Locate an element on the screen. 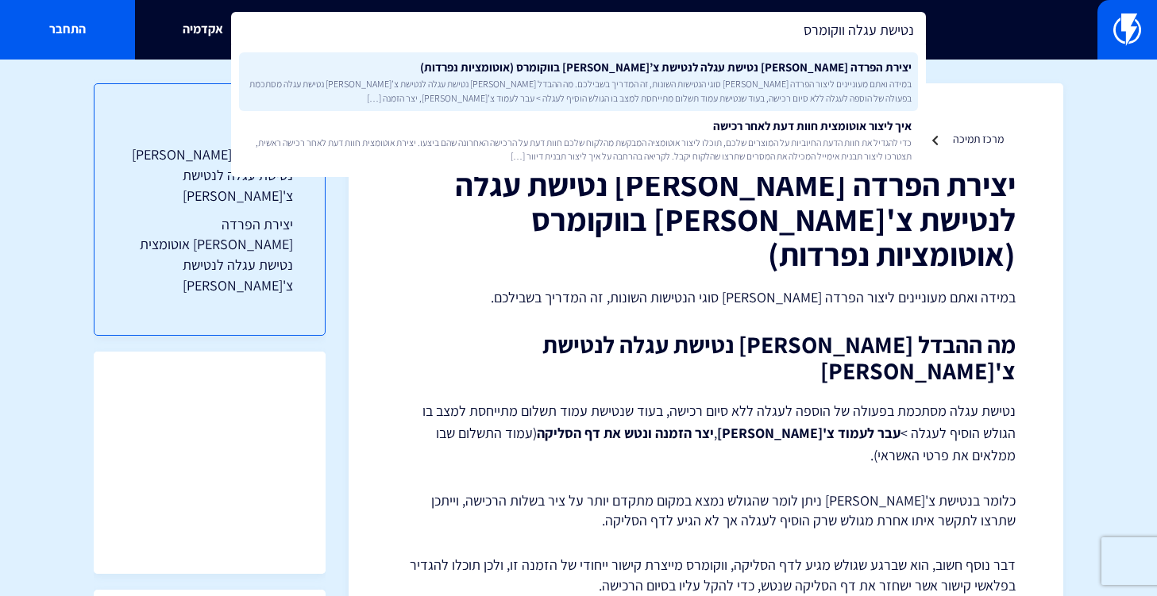 Image resolution: width=1157 pixels, height=596 pixels. p: דבר נוסף חשוב, הוא שברגע שגולש מגיע לדף הסליקה, ווקומרס מייצרת קישור ייחודי של הזמנה זו, ולכן תוכ... is located at coordinates (706, 575).